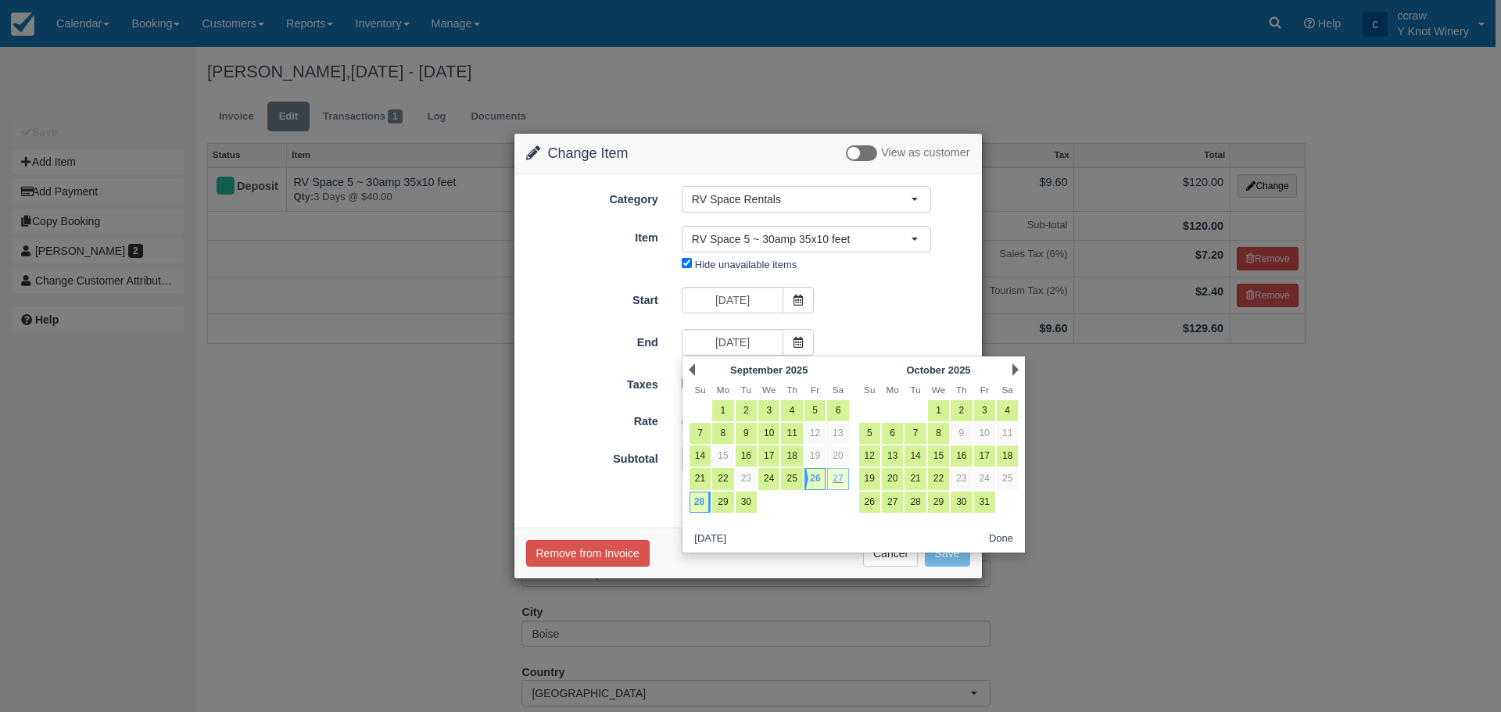 Image resolution: width=1501 pixels, height=712 pixels. I want to click on button: RV Space Rentals, so click(806, 199).